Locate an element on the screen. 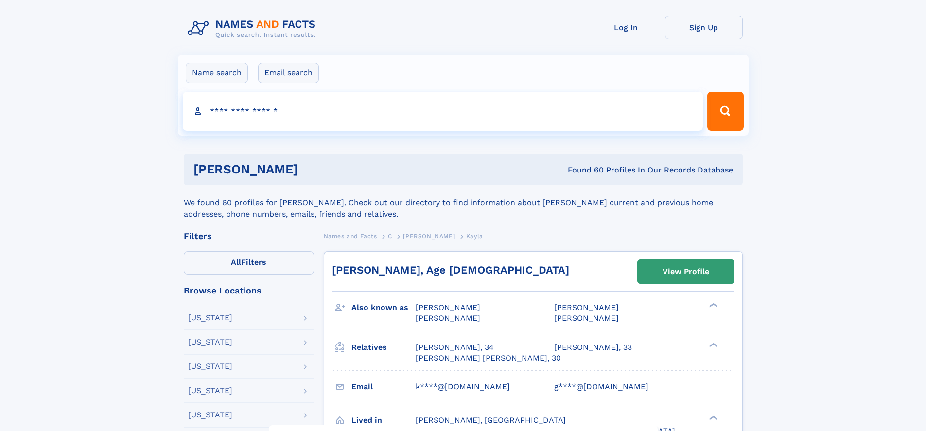 The width and height of the screenshot is (926, 431). span: C is located at coordinates (390, 236).